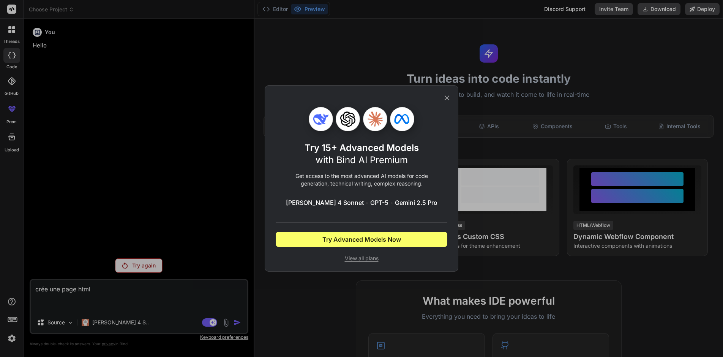 Image resolution: width=723 pixels, height=357 pixels. I want to click on span: GPT-5, so click(379, 203).